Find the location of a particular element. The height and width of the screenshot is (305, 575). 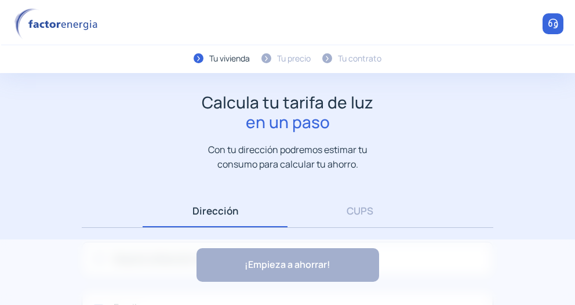

a: CUPS is located at coordinates (360, 211).